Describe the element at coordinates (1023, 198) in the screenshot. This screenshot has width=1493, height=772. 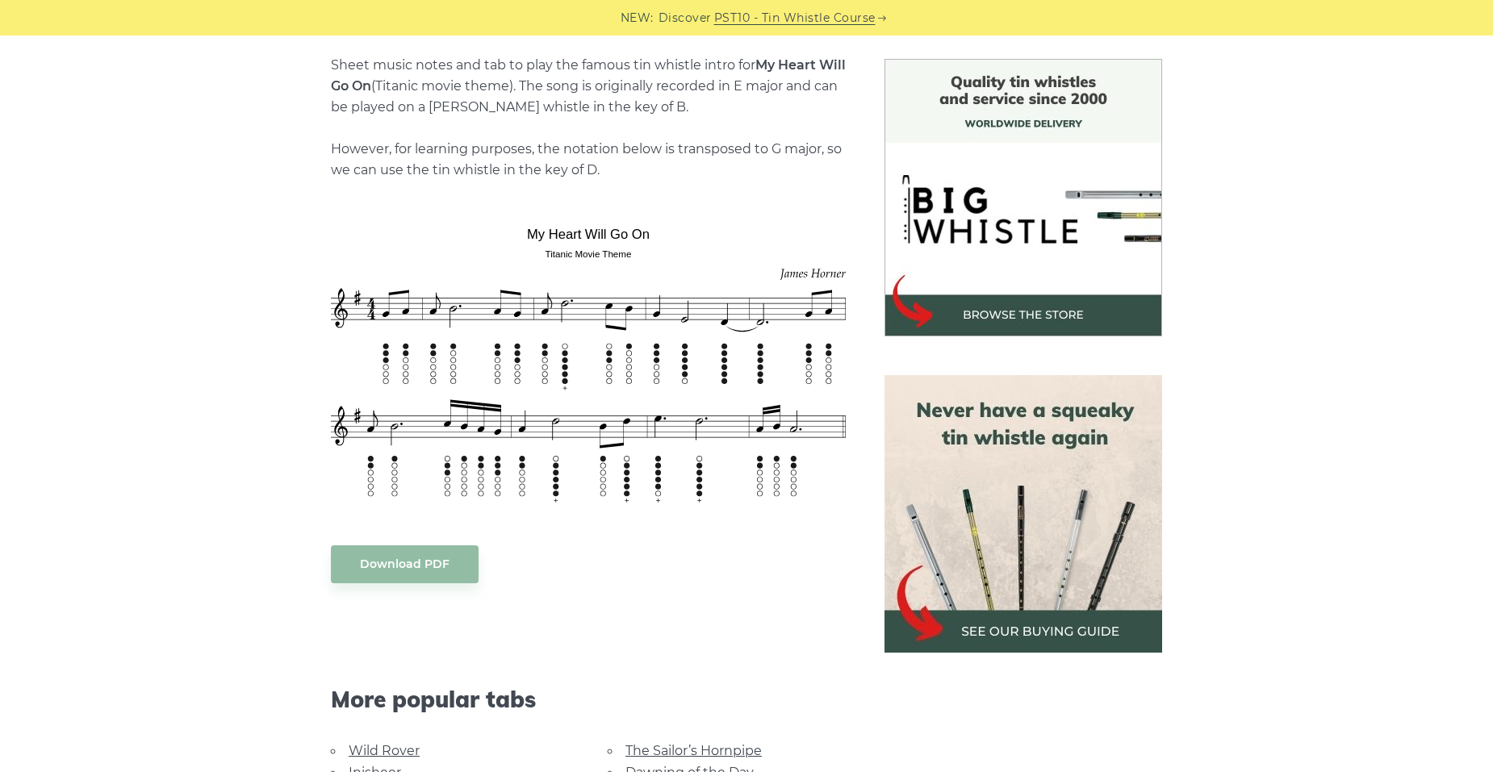
I see `img: BigWhistle Tin Whistle Store` at that location.